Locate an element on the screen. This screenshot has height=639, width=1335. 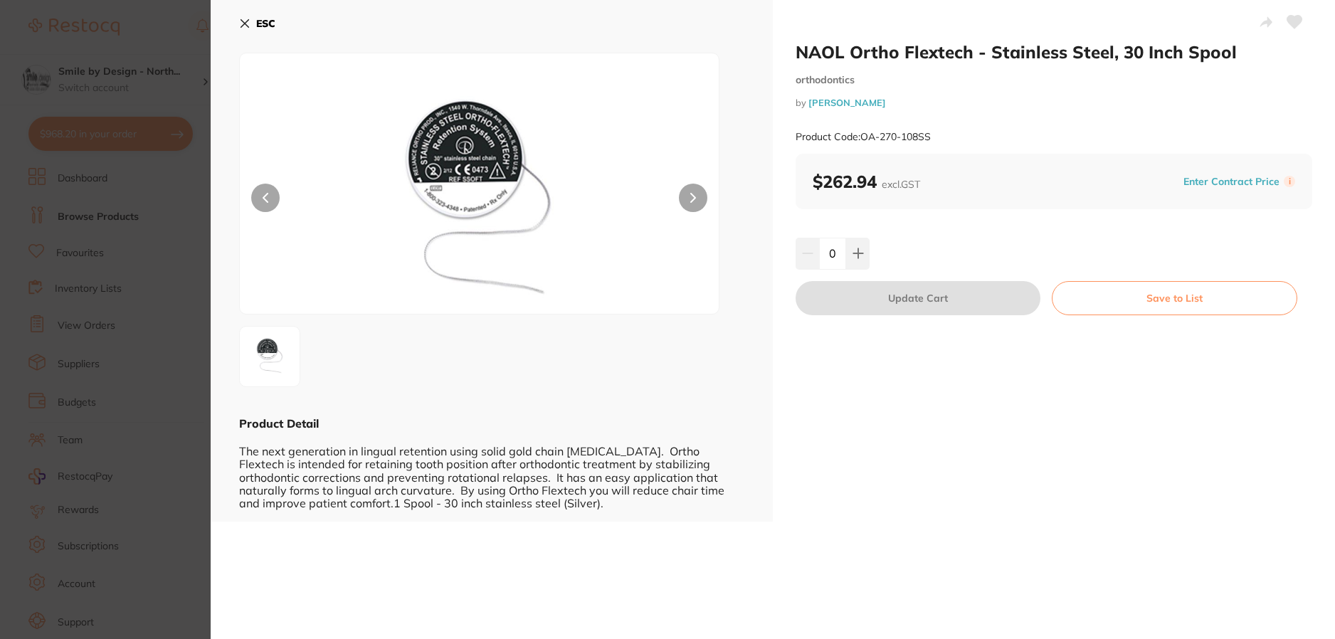
small: by is located at coordinates (1054, 103).